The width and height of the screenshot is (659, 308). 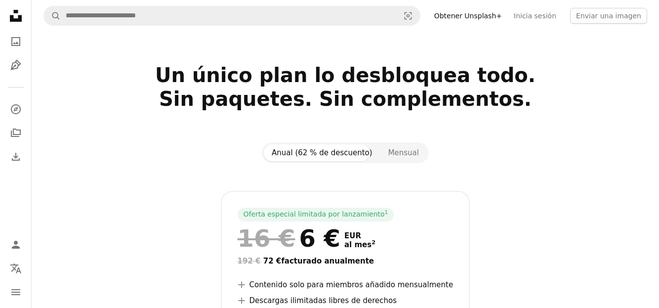 What do you see at coordinates (374, 242) in the screenshot?
I see `sup: 2` at bounding box center [374, 242].